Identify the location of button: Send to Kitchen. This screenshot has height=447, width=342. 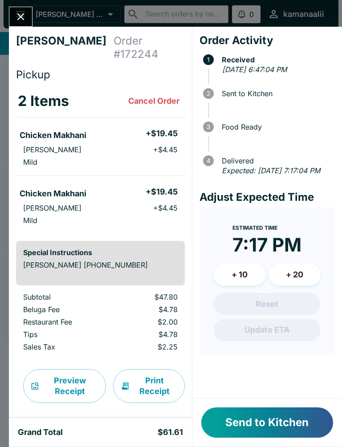
(267, 422).